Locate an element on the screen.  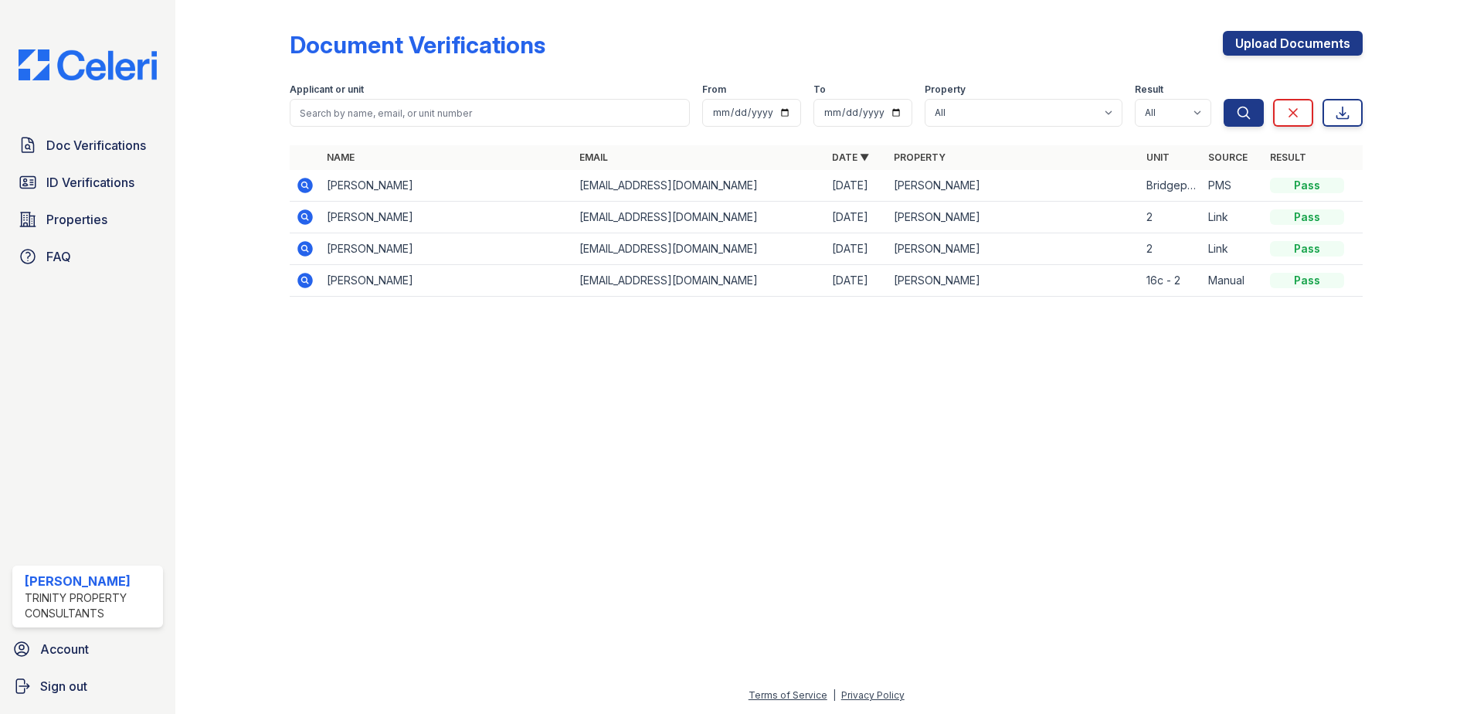
span: ID Verifications is located at coordinates (90, 182).